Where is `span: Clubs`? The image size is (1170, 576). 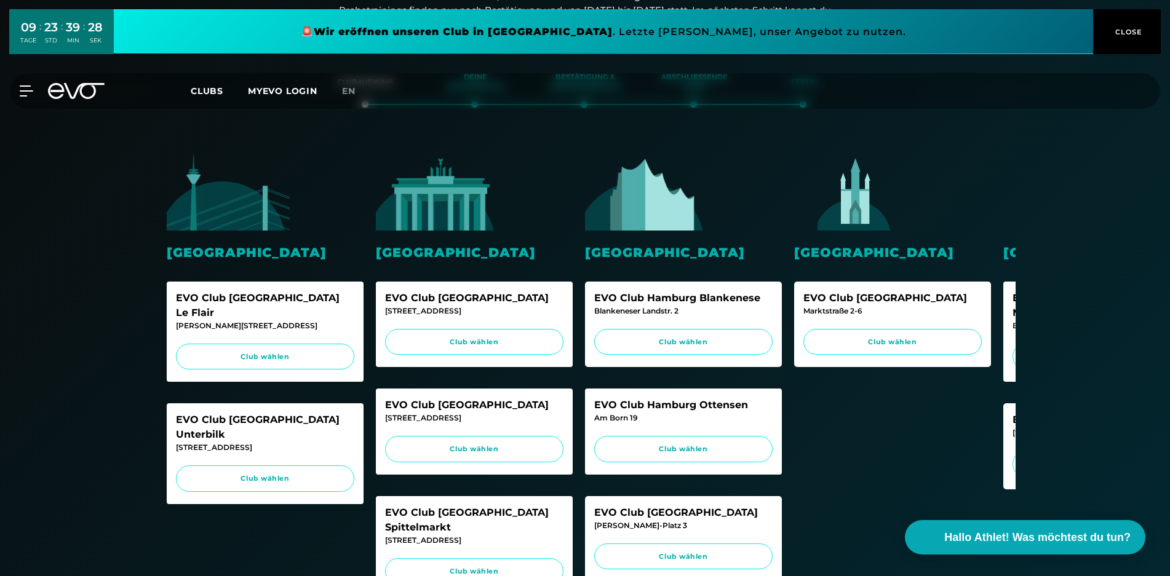 span: Clubs is located at coordinates (207, 91).